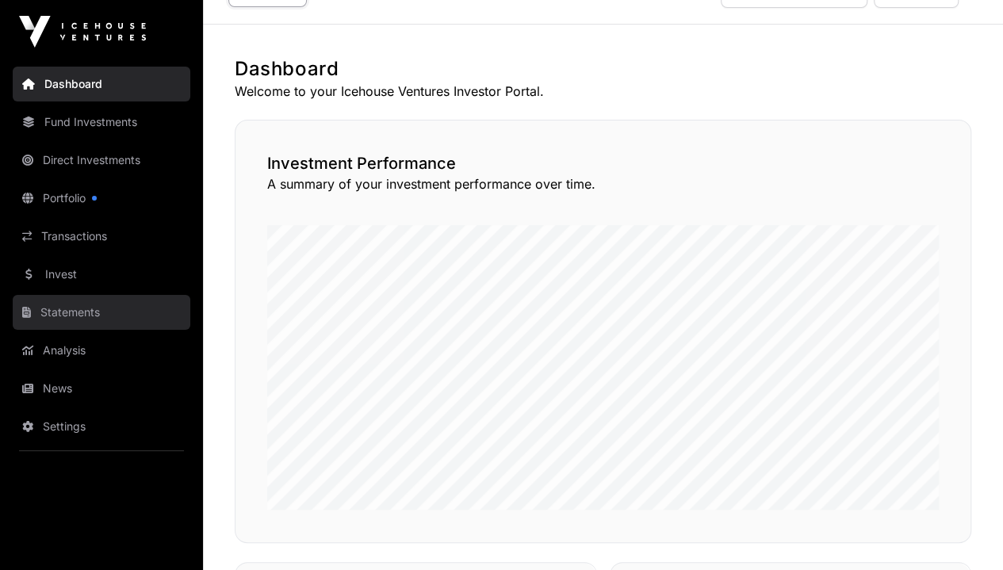  Describe the element at coordinates (101, 236) in the screenshot. I see `a: Transactions` at that location.